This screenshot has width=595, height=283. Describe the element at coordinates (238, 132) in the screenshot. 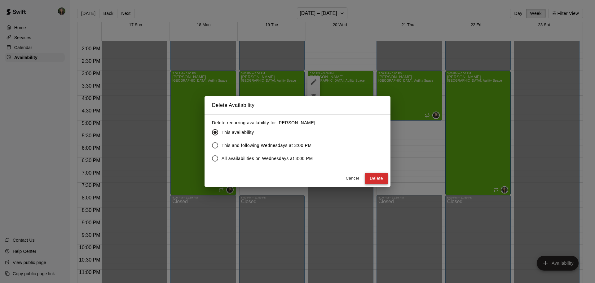

I see `span: This availability` at that location.